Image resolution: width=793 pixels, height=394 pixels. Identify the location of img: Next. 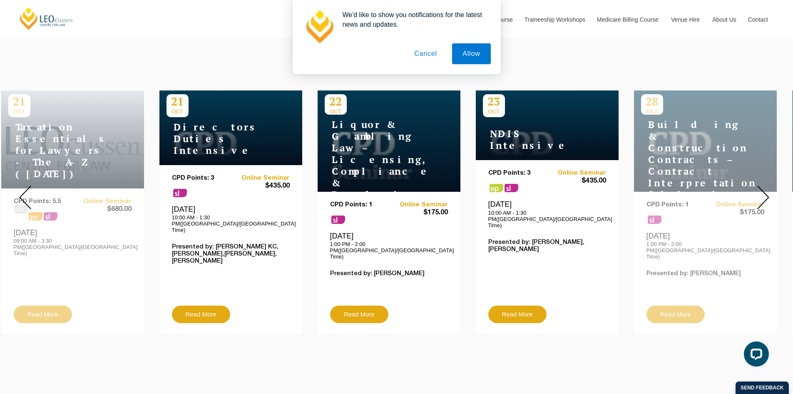
(763, 197).